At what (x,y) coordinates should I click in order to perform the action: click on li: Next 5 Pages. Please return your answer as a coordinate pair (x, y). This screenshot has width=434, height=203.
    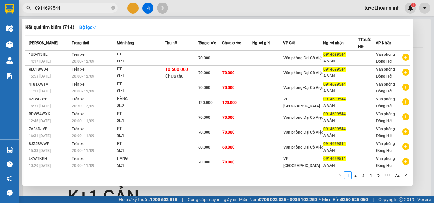
    Looking at the image, I should click on (387, 176).